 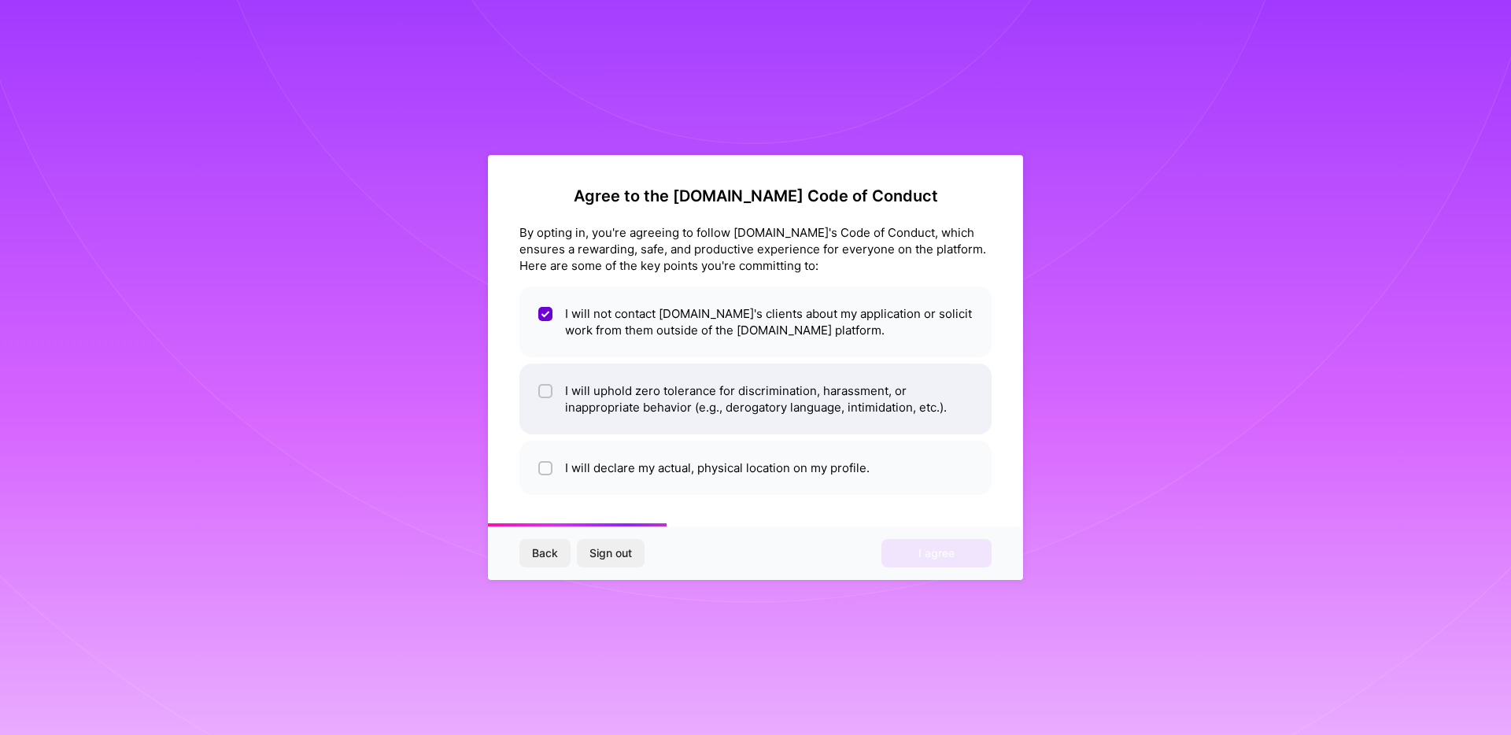 I want to click on span: Back, so click(x=545, y=553).